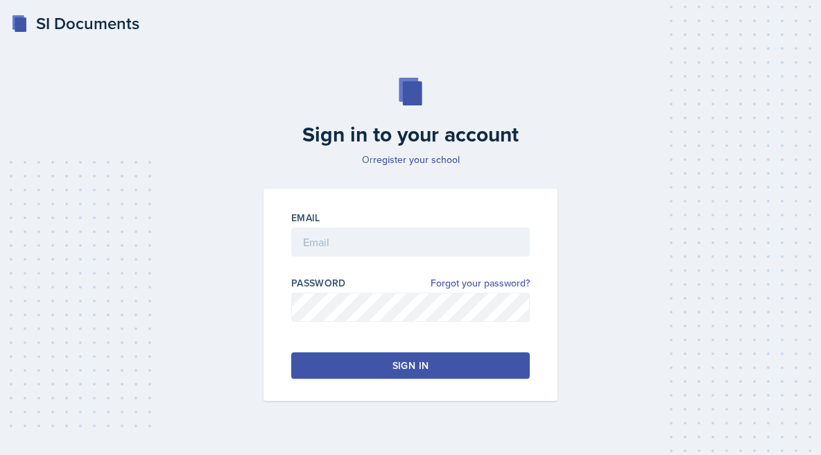 Image resolution: width=821 pixels, height=455 pixels. Describe the element at coordinates (75, 24) in the screenshot. I see `a: SI Documents` at that location.